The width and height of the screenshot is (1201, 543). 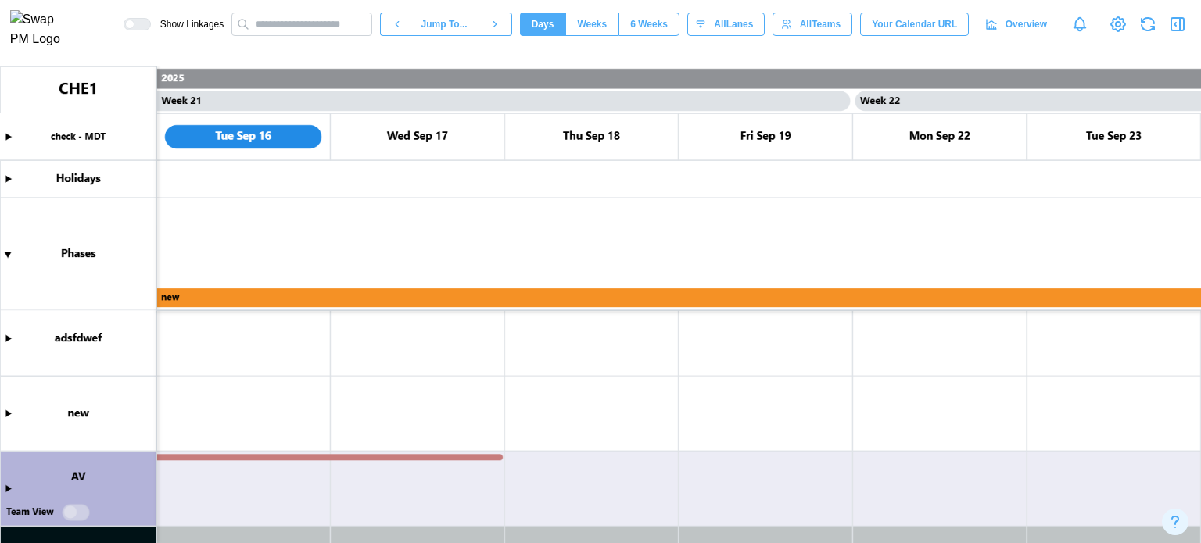 I want to click on button: 6 Weeks, so click(x=649, y=24).